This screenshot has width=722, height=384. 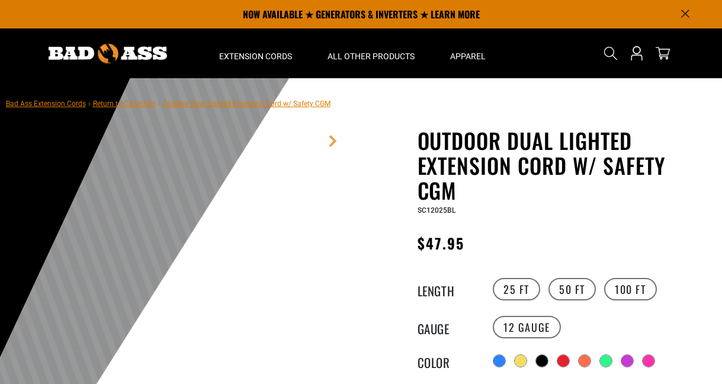 What do you see at coordinates (516, 289) in the screenshot?
I see `label: 25 FT` at bounding box center [516, 289].